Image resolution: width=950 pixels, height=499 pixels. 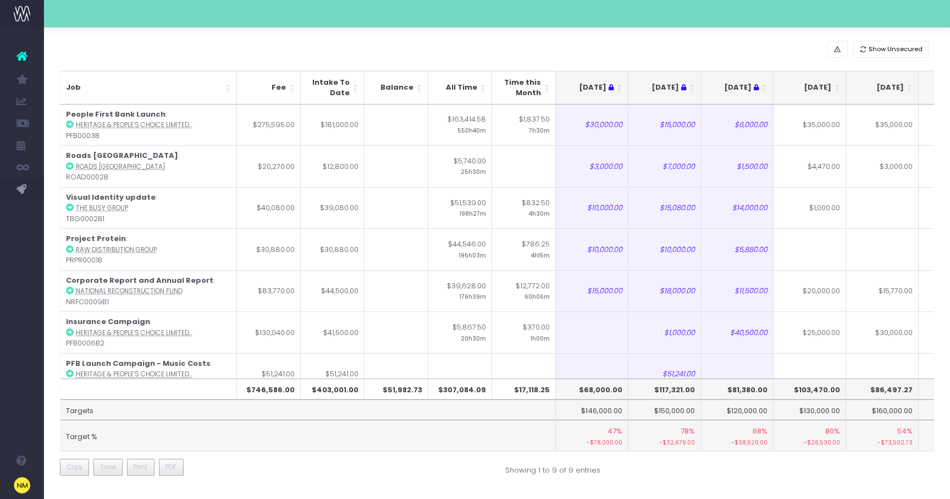 What do you see at coordinates (148, 291) in the screenshot?
I see `td: : NRFC0009B1` at bounding box center [148, 291].